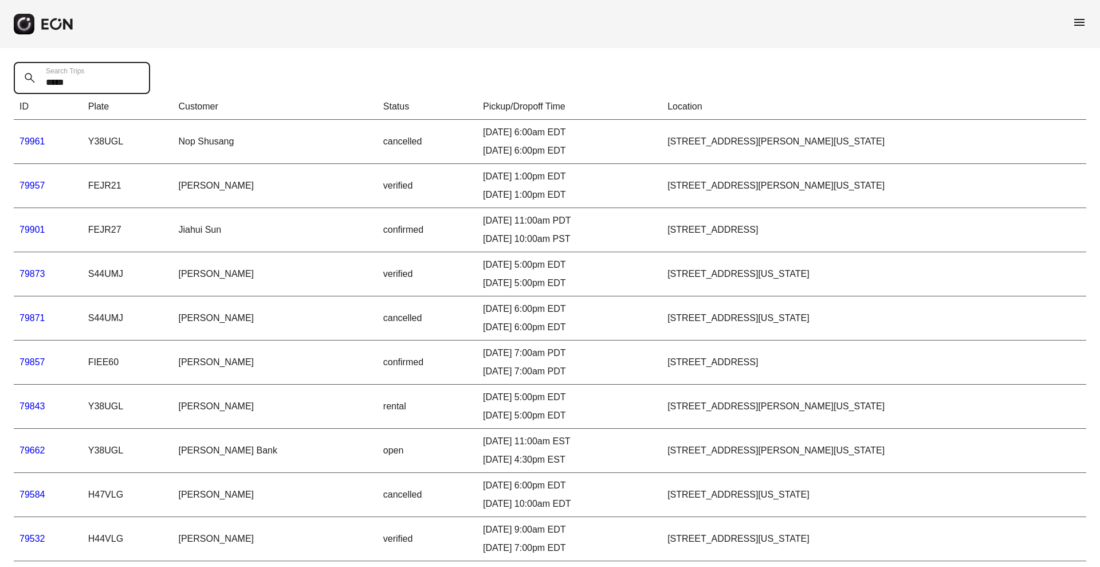 This screenshot has height=567, width=1100. Describe the element at coordinates (427, 107) in the screenshot. I see `th: Status` at that location.